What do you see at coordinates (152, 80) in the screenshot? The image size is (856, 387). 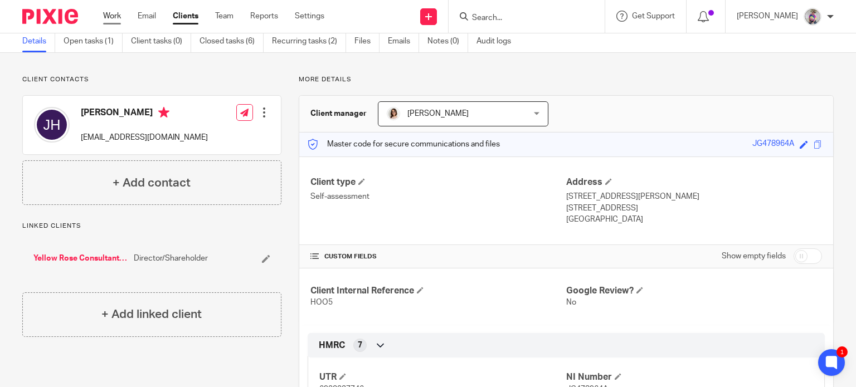 I see `p: Client contacts` at bounding box center [152, 80].